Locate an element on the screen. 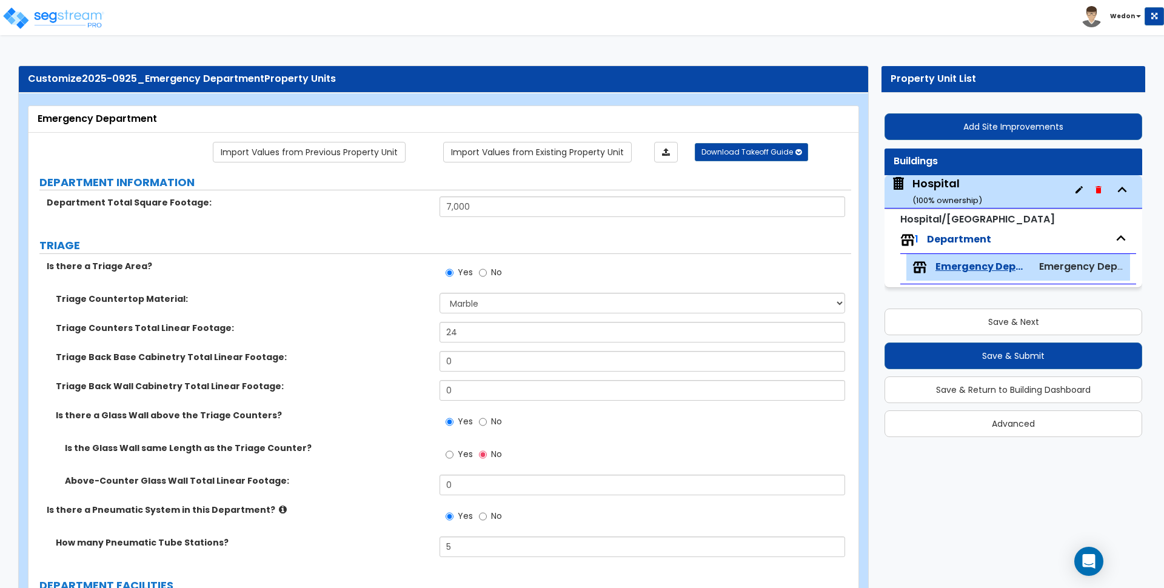 This screenshot has width=1164, height=588. img: building.svg is located at coordinates (898, 184).